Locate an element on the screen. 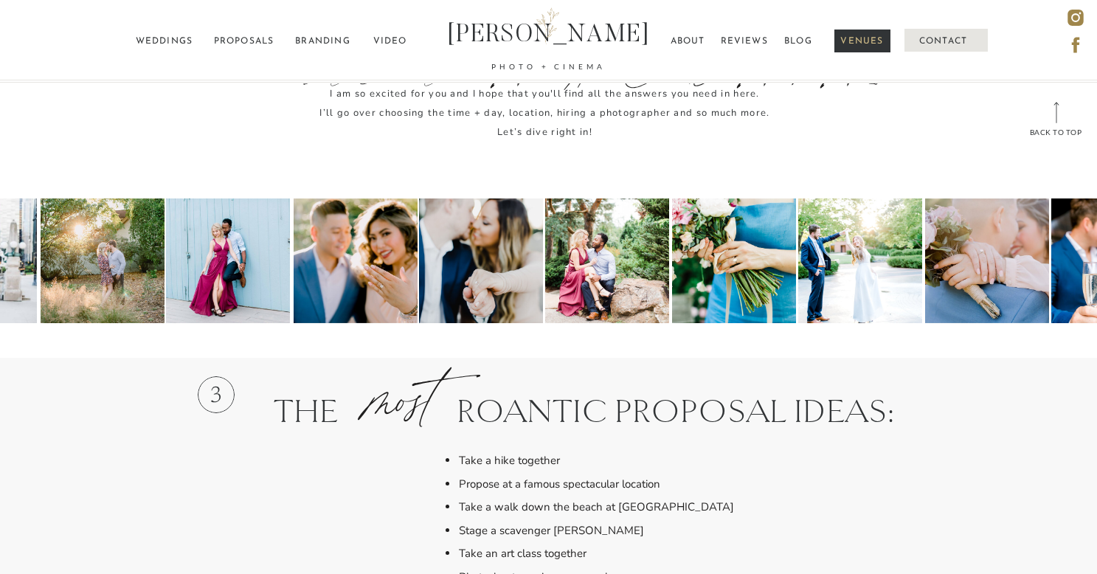 The width and height of the screenshot is (1097, 574). p: CONTACT is located at coordinates (944, 41).